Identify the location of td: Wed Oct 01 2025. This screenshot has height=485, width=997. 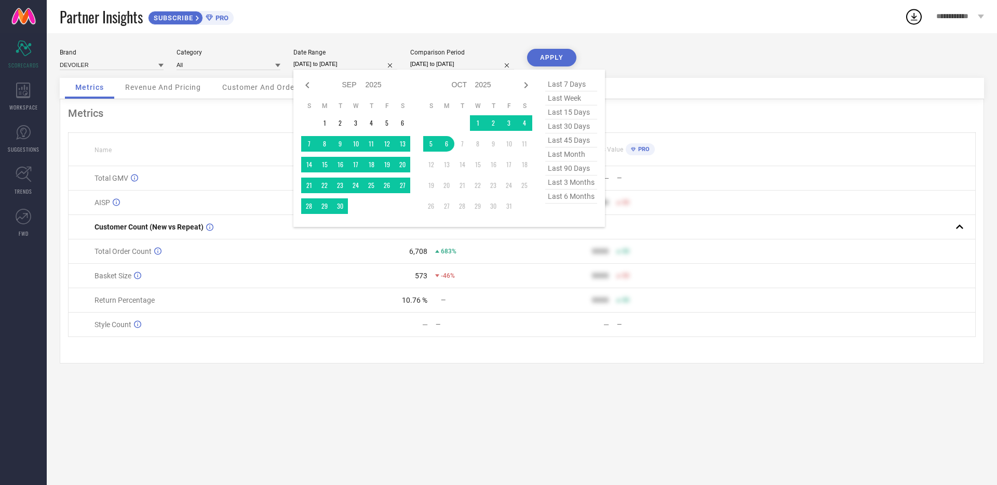
(478, 123).